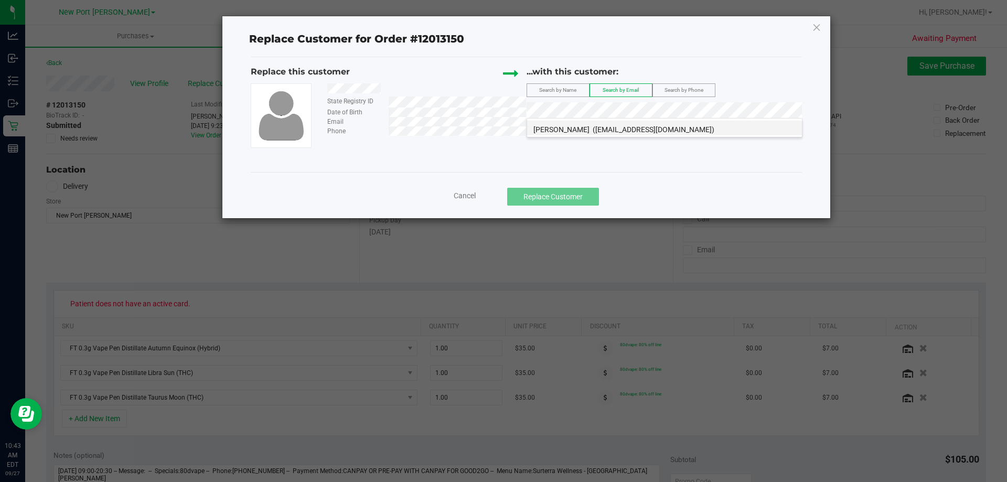 Image resolution: width=1007 pixels, height=482 pixels. I want to click on span: Replace Customer for Order #12013150, so click(357, 39).